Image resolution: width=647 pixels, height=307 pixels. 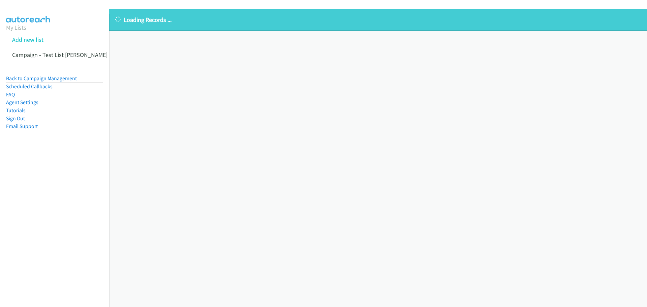 I want to click on a: Agent Settings, so click(x=22, y=102).